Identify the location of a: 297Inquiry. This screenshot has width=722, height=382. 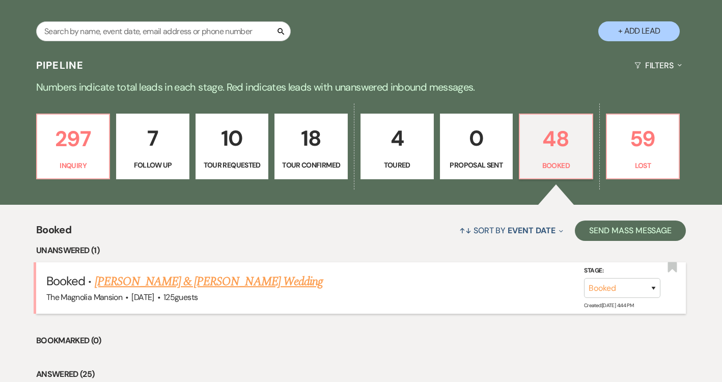
(73, 147).